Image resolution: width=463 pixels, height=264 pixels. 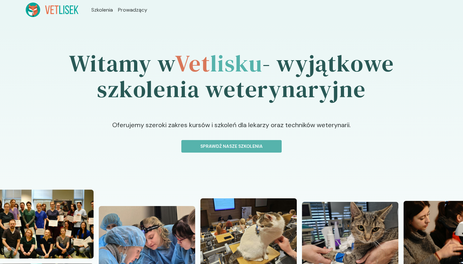 What do you see at coordinates (231, 146) in the screenshot?
I see `button: Sprawdź nasze szkolenia` at bounding box center [231, 146].